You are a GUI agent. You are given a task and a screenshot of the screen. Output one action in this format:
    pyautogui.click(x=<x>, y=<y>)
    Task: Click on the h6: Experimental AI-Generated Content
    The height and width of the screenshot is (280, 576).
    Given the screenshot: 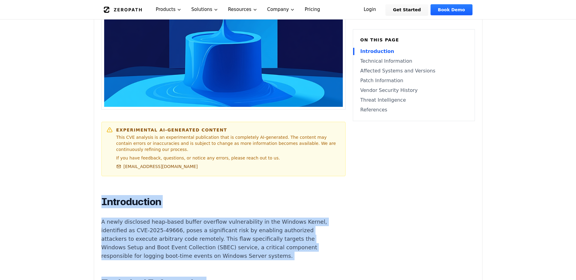 What is the action you would take?
    pyautogui.click(x=229, y=130)
    